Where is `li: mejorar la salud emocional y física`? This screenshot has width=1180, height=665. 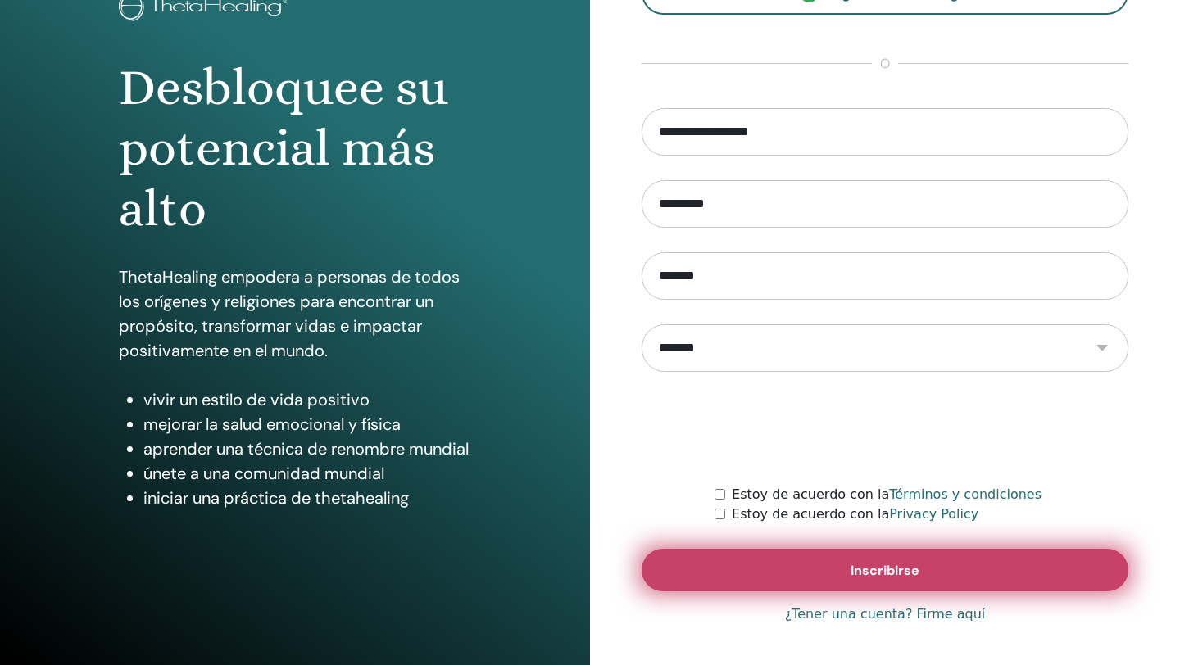
li: mejorar la salud emocional y física is located at coordinates (307, 424).